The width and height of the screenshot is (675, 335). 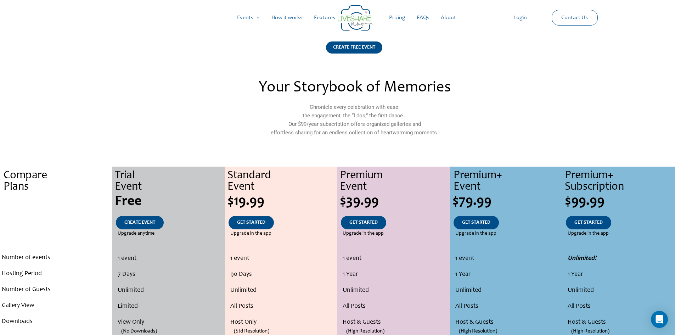 What do you see at coordinates (620, 181) in the screenshot?
I see `div: Premium+ Subscription` at bounding box center [620, 181].